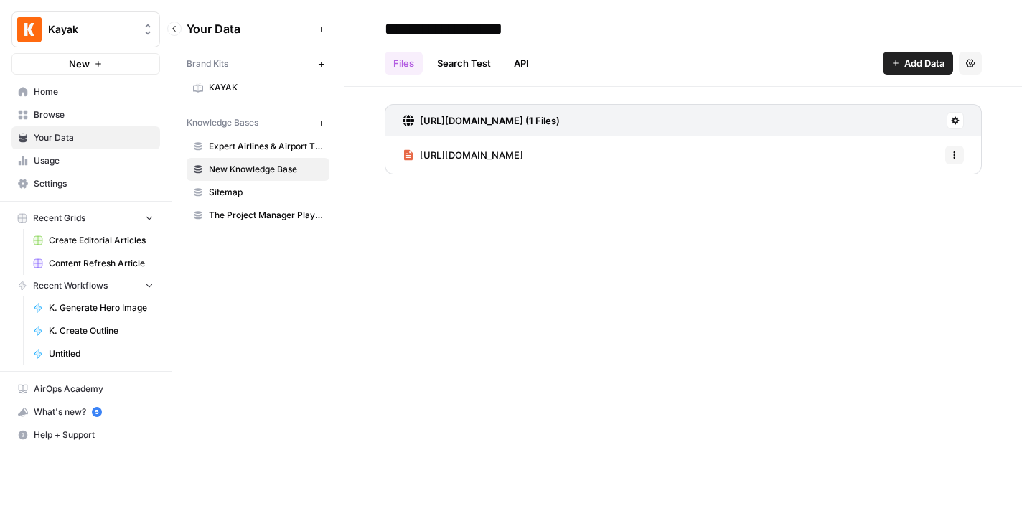 This screenshot has width=1022, height=529. What do you see at coordinates (93, 389) in the screenshot?
I see `span: AirOps Academy` at bounding box center [93, 389].